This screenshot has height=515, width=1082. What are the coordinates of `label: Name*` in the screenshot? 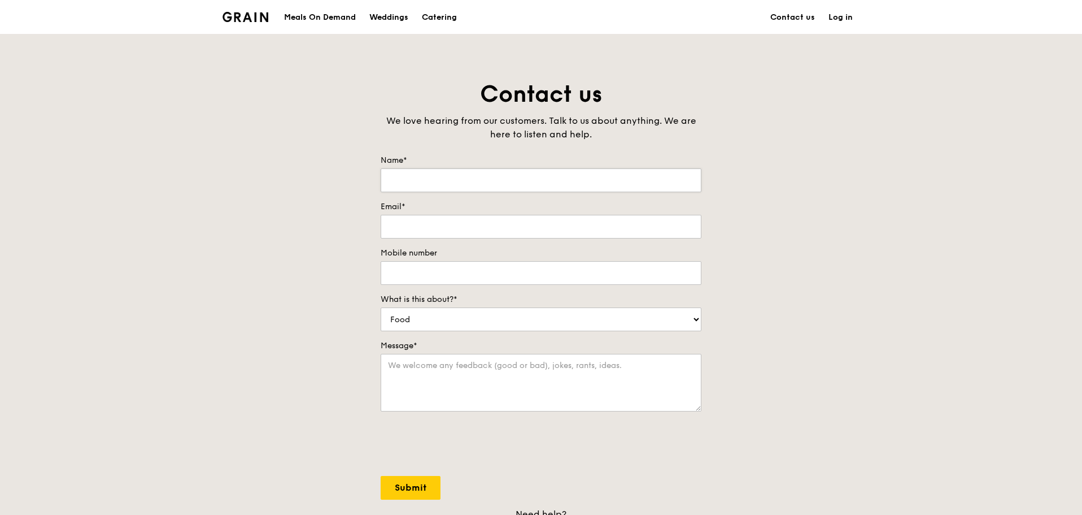 It's located at (541, 160).